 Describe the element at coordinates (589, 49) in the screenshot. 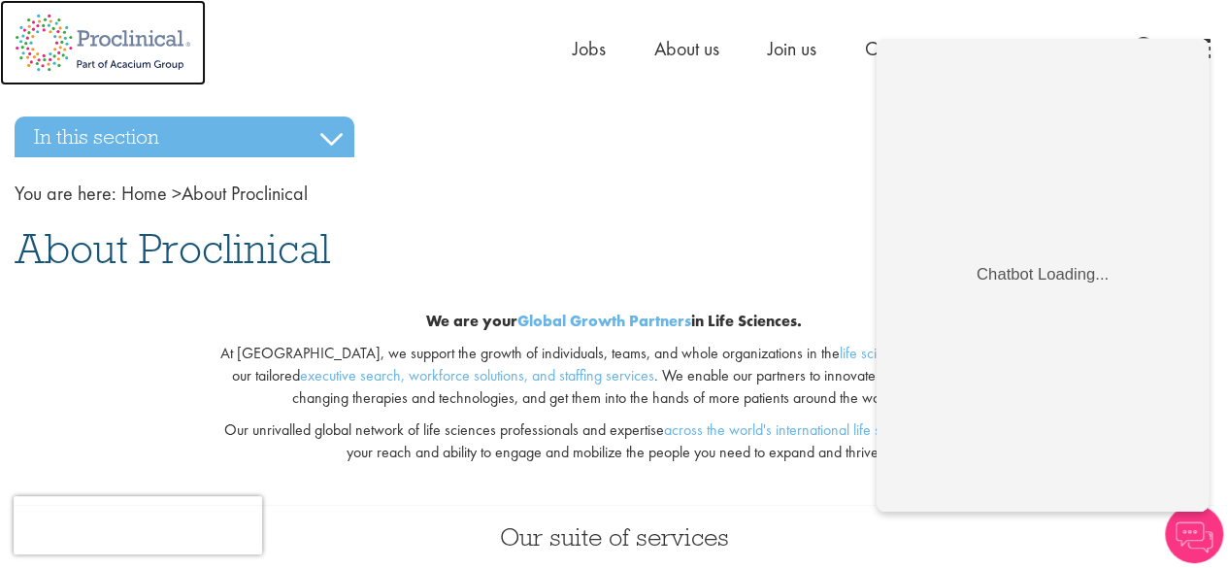

I see `a: Jobs` at that location.